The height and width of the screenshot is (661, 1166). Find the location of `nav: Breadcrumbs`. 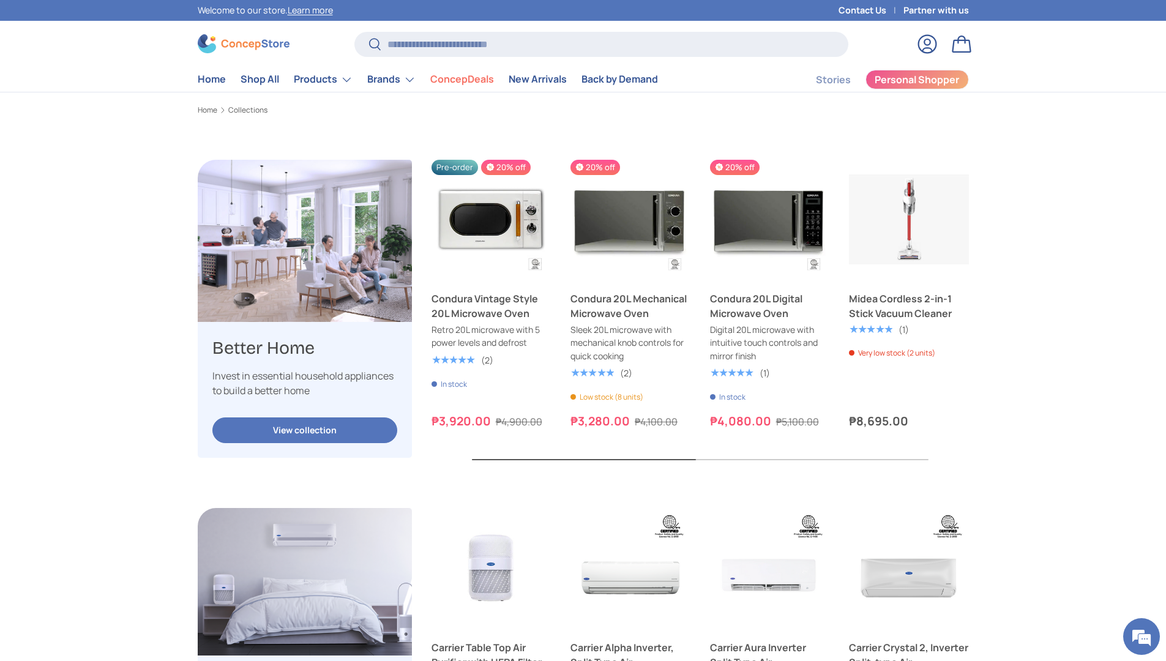

nav: Breadcrumbs is located at coordinates (583, 110).